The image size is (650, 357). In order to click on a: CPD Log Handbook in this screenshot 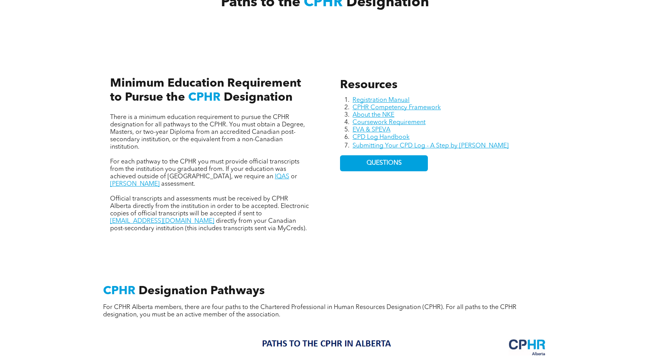, I will do `click(381, 137)`.